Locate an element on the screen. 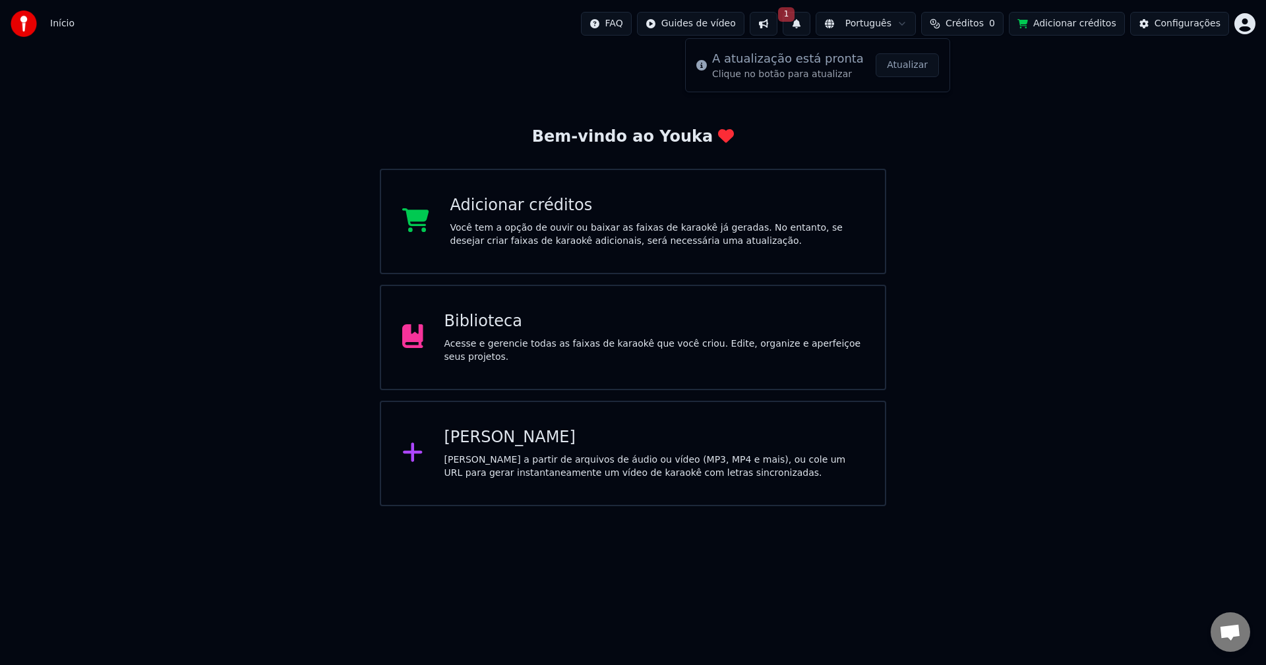 The image size is (1266, 665). span: Créditos is located at coordinates (965, 24).